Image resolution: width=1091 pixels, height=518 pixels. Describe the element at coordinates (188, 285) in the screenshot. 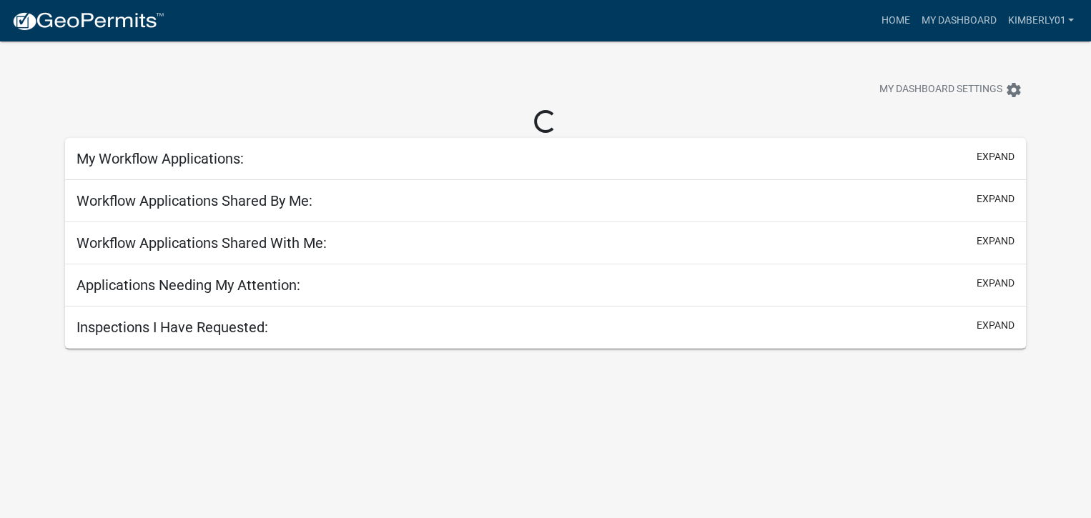

I see `h5: Applications Needing My Attention:` at that location.